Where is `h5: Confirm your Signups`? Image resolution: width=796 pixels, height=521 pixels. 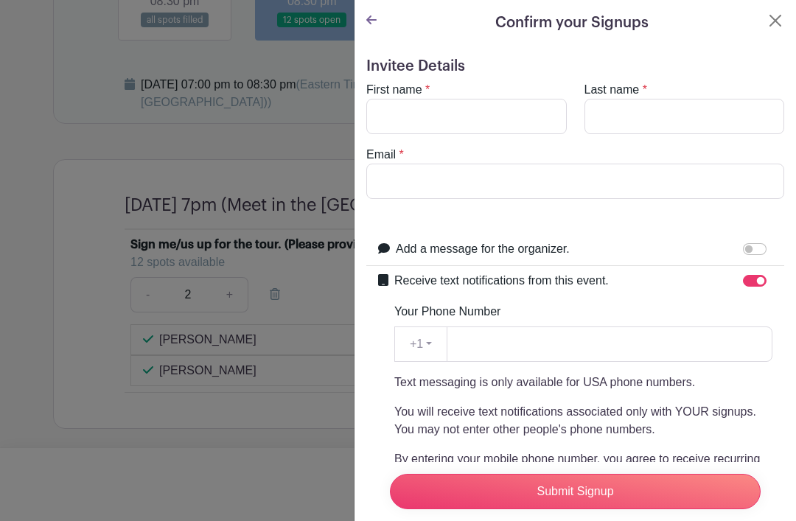
h5: Confirm your Signups is located at coordinates (572, 23).